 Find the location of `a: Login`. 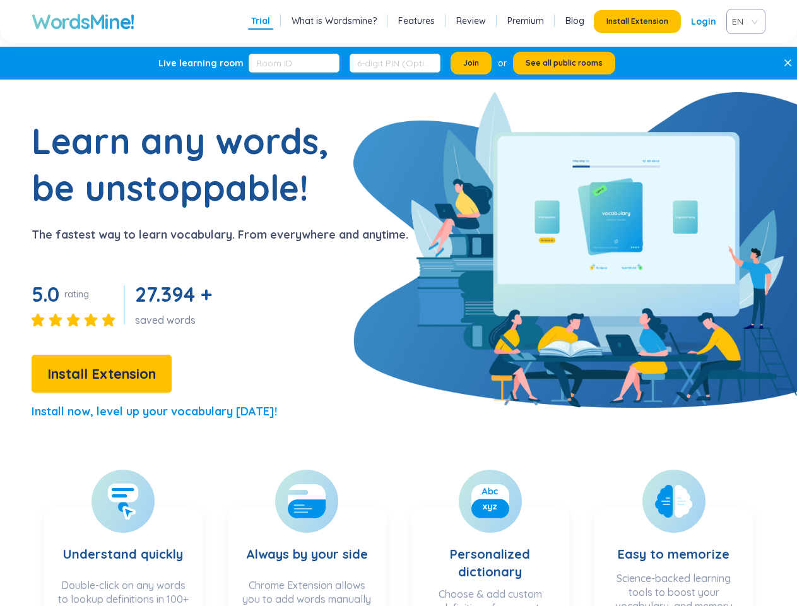

a: Login is located at coordinates (703, 21).